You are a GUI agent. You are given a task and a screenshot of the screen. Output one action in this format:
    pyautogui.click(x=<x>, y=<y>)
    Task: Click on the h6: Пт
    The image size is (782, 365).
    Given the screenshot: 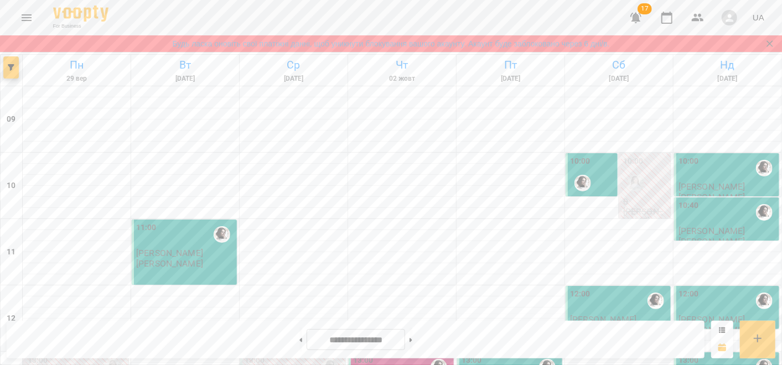 What is the action you would take?
    pyautogui.click(x=511, y=65)
    